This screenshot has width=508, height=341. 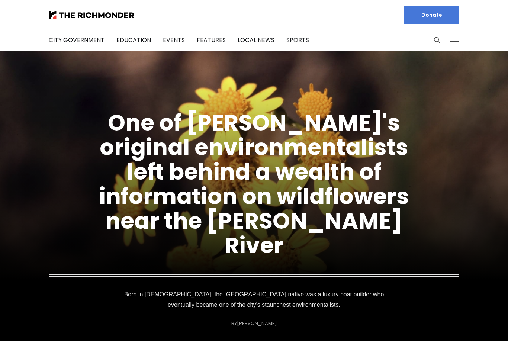 What do you see at coordinates (256, 40) in the screenshot?
I see `a: Local News` at bounding box center [256, 40].